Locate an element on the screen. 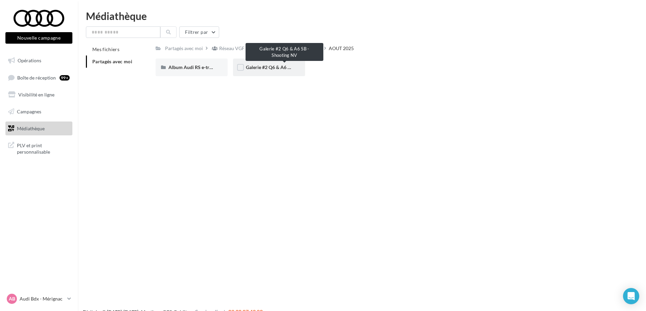 The width and height of the screenshot is (646, 311). span: Campagnes is located at coordinates (29, 111).